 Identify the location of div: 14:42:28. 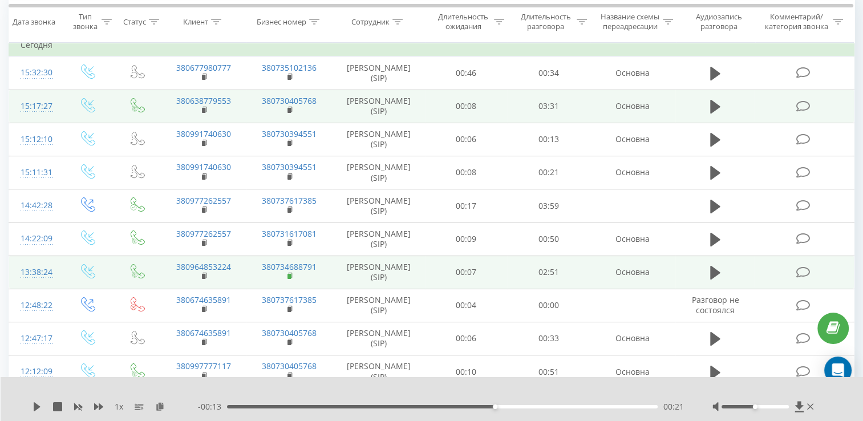
(35, 205).